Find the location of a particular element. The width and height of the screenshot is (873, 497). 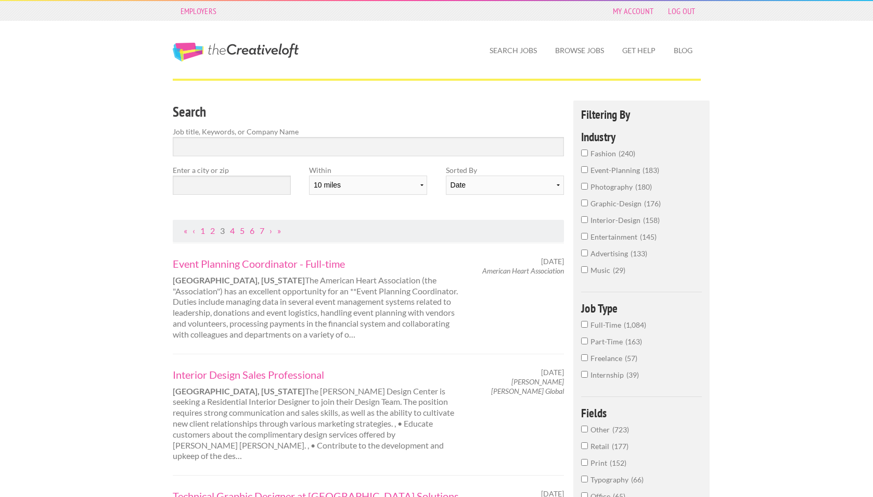

span: Freelance is located at coordinates (608, 358).